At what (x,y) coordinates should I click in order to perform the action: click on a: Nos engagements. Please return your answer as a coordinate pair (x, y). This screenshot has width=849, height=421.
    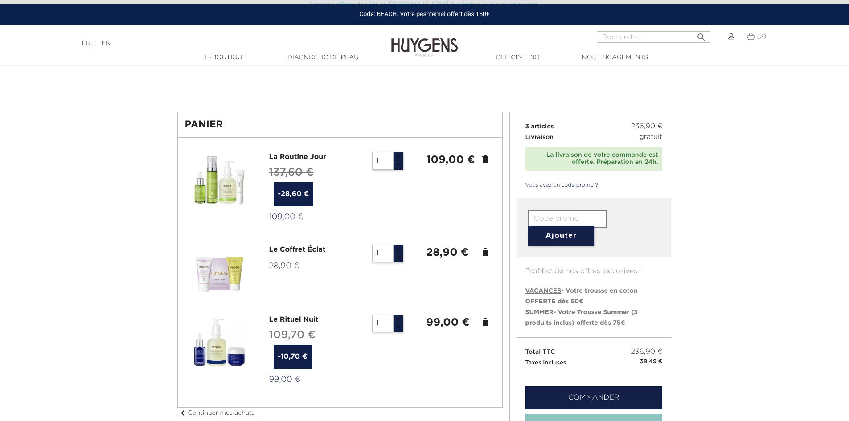
    Looking at the image, I should click on (615, 57).